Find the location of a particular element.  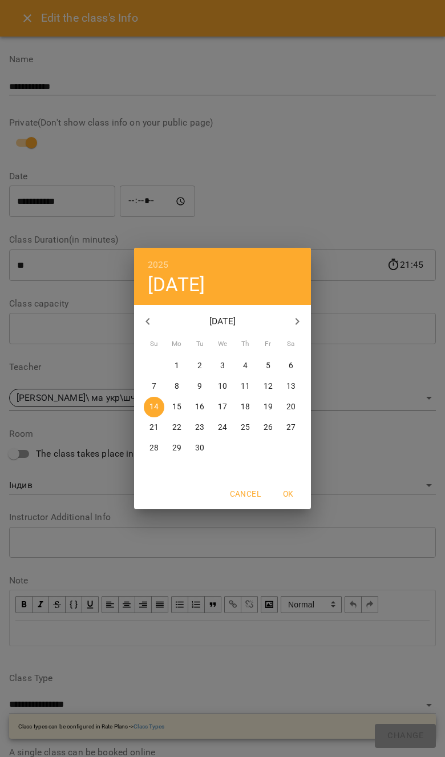

p: 18 is located at coordinates (245, 407).